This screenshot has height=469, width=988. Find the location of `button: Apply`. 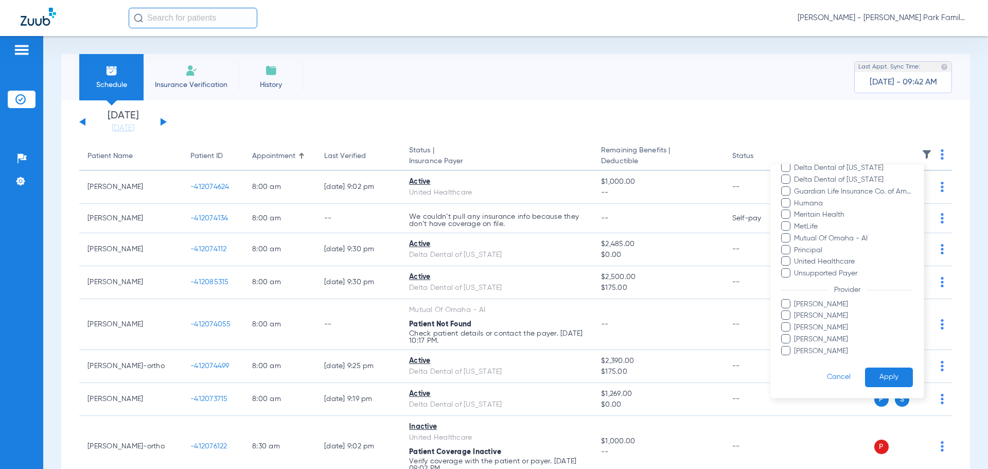

button: Apply is located at coordinates (889, 377).